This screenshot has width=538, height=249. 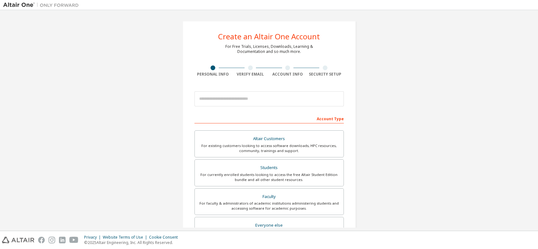 I want to click on img: youtube.svg, so click(x=74, y=240).